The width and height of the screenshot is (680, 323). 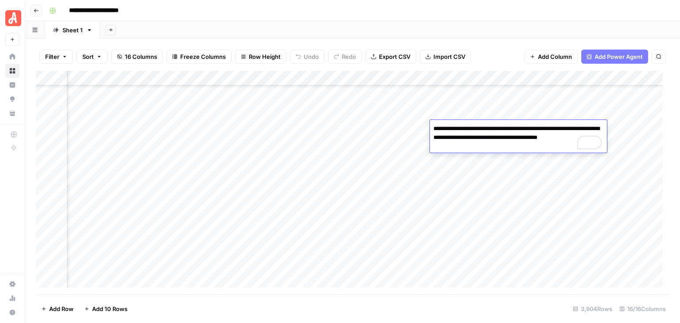 What do you see at coordinates (519, 138) in the screenshot?
I see `textarea: To enrich screen reader interactions, please activate Accessibility in Grammarly extension settings` at bounding box center [519, 138].